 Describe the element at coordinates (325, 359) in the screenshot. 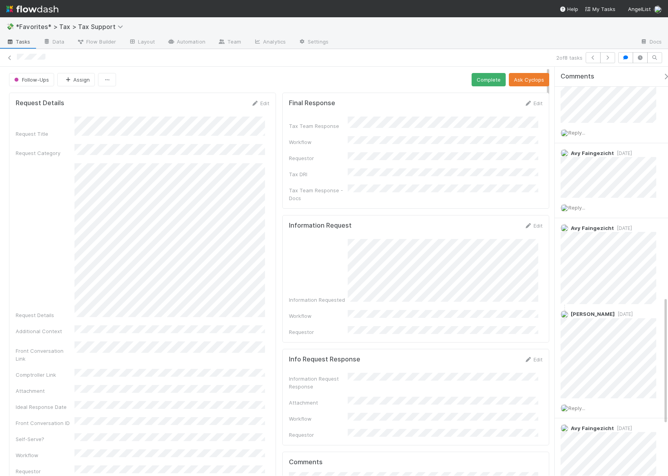

I see `h5: Info Request Response` at that location.